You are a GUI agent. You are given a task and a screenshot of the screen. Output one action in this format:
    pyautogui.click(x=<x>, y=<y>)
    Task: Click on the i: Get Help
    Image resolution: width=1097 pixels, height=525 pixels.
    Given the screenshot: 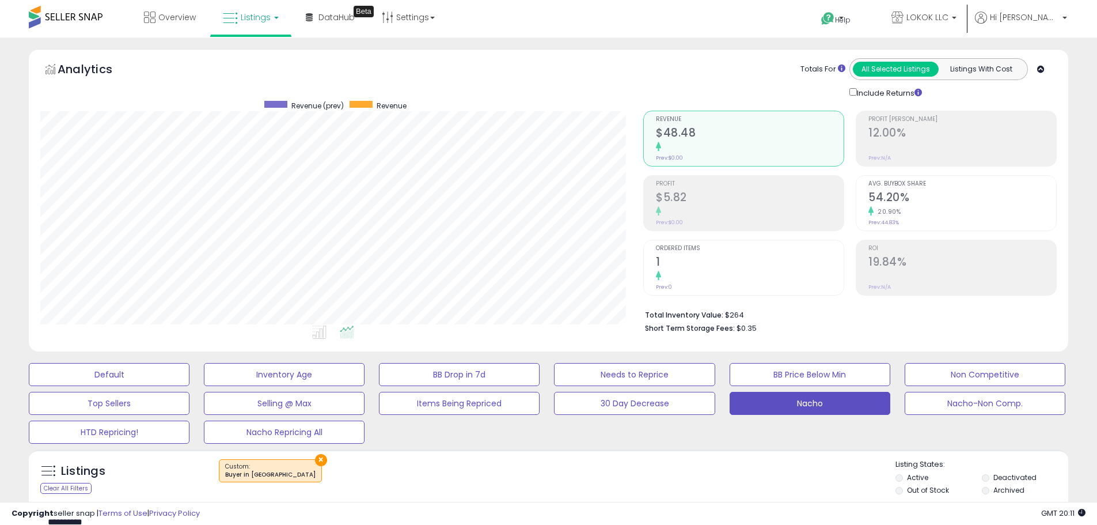 What is the action you would take?
    pyautogui.click(x=827, y=18)
    